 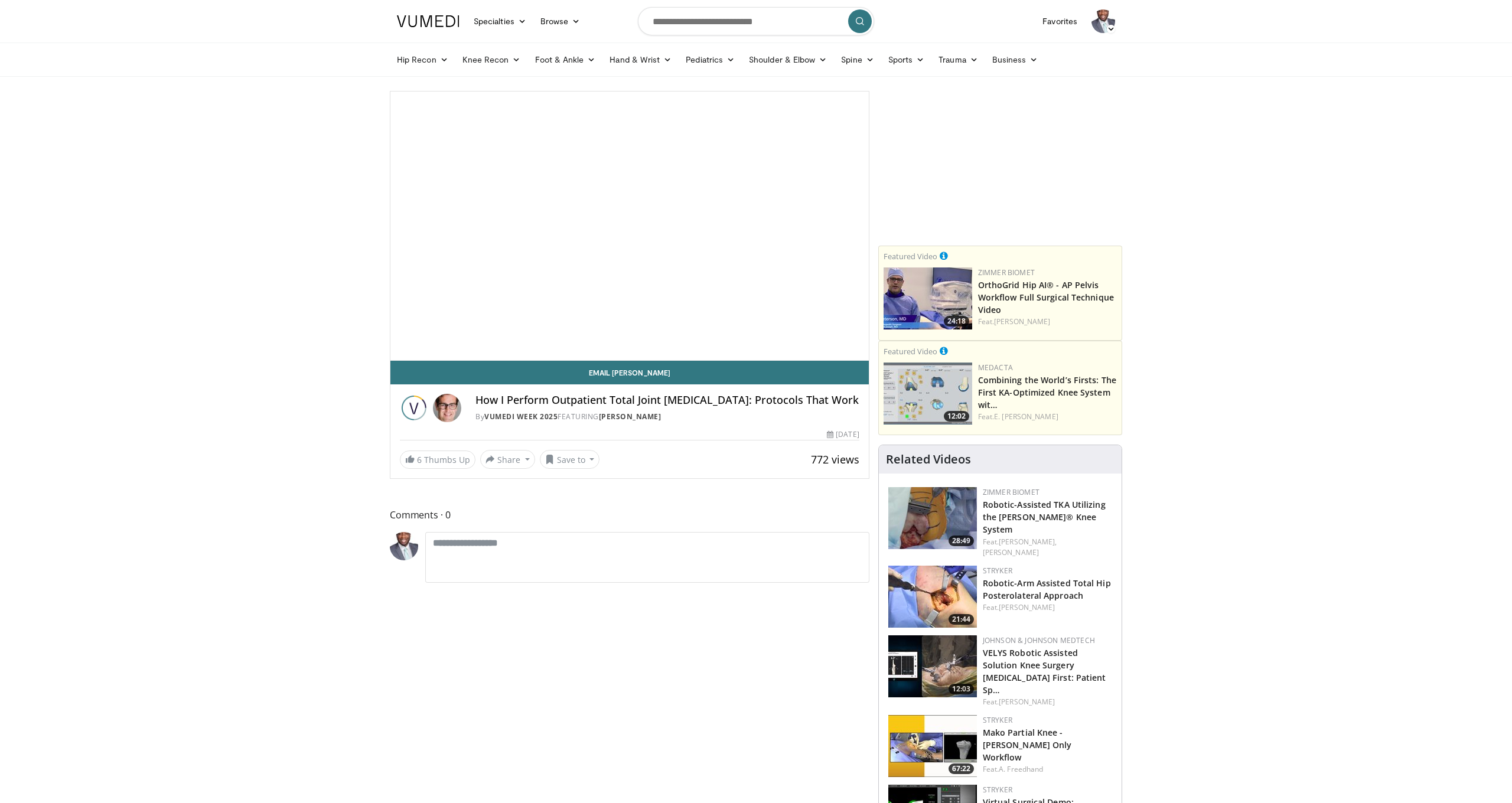 What do you see at coordinates (1039, 640) in the screenshot?
I see `a: Johnson & Johnson MedTech` at bounding box center [1039, 640].